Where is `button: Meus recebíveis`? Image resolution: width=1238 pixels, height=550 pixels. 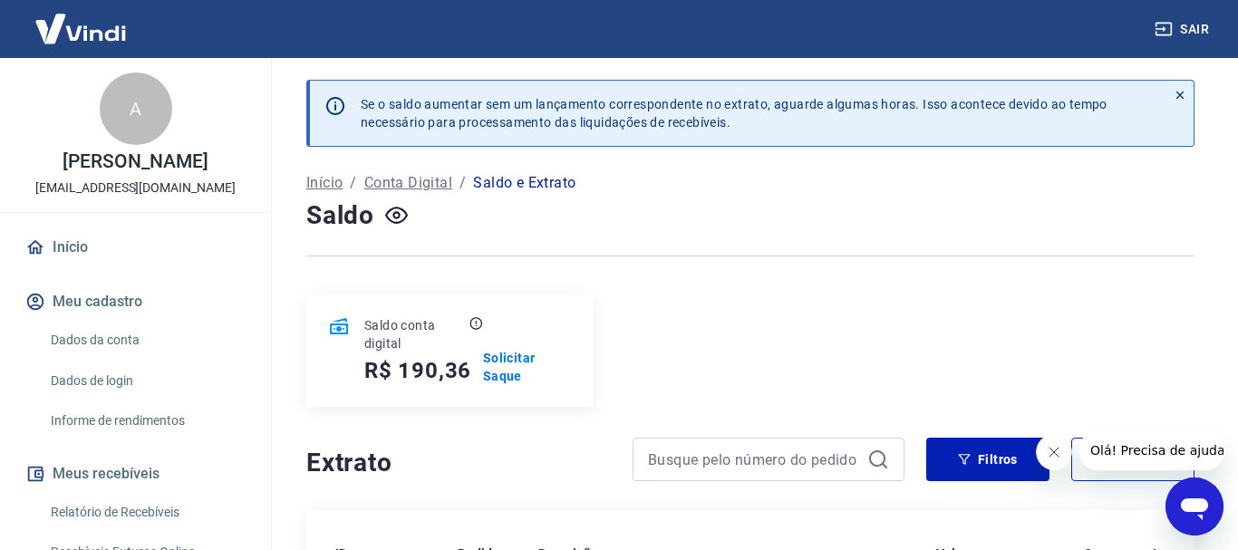 button: Meus recebíveis is located at coordinates (135, 474).